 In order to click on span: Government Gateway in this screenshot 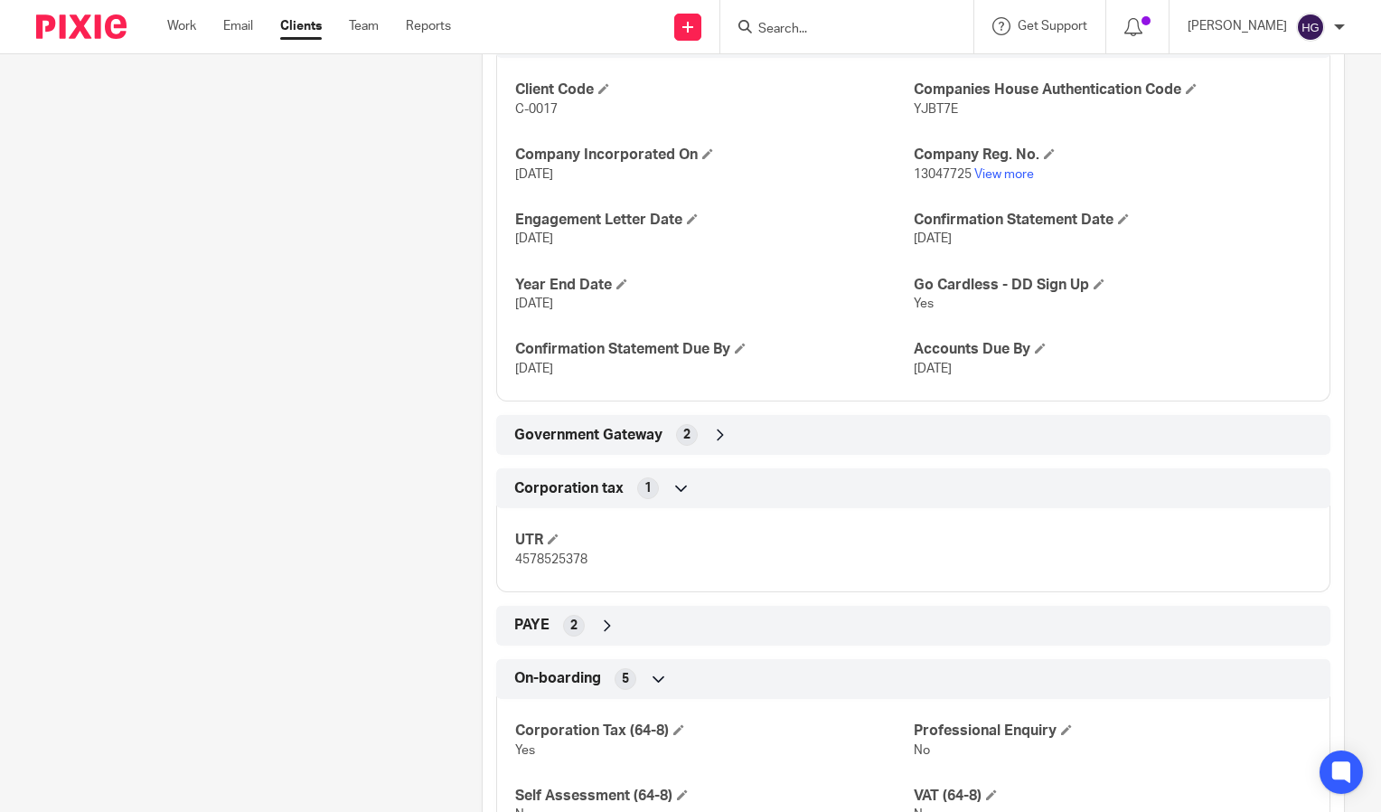, I will do `click(589, 435)`.